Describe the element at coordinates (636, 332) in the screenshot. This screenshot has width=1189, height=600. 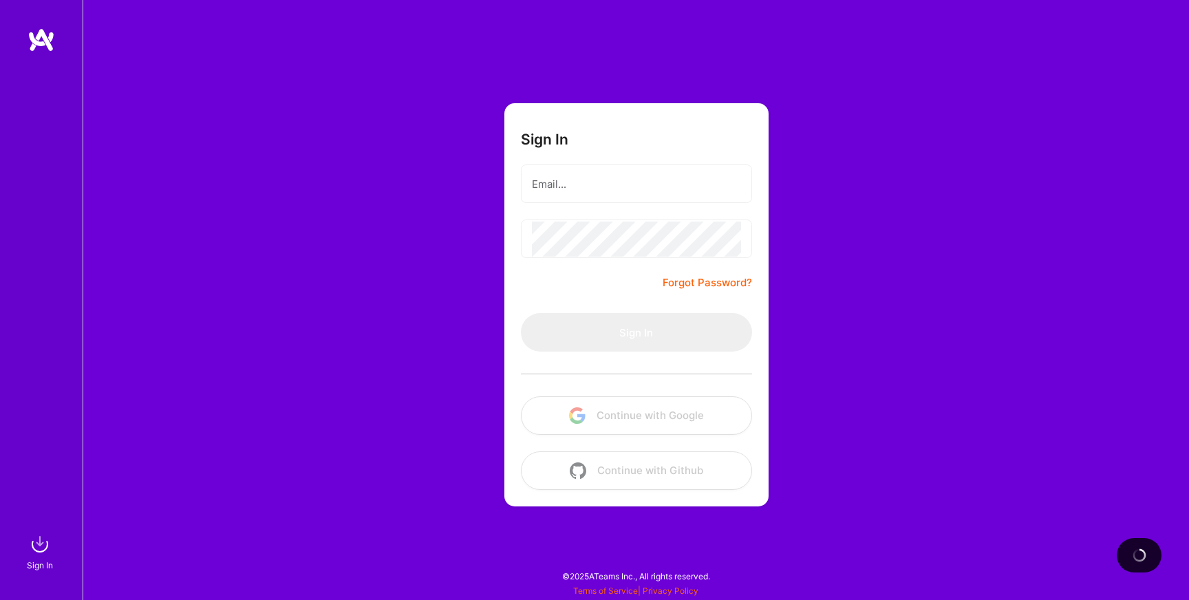
I see `button: Sign In` at that location.